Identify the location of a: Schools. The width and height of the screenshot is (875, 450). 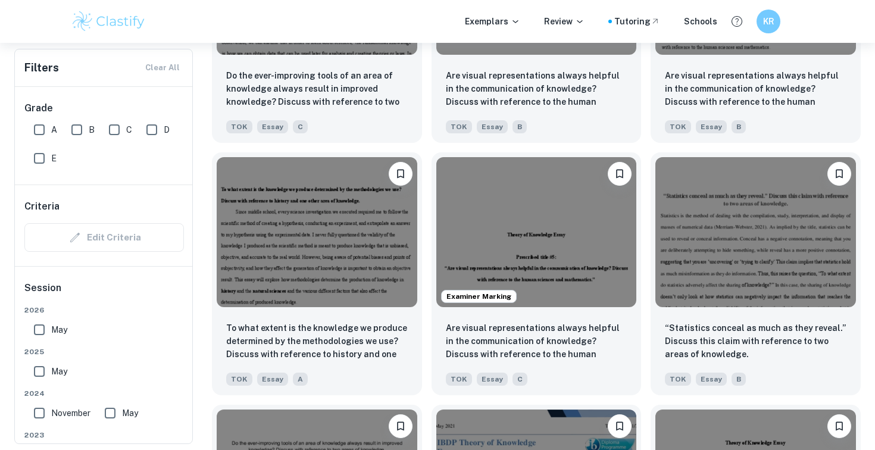
(701, 21).